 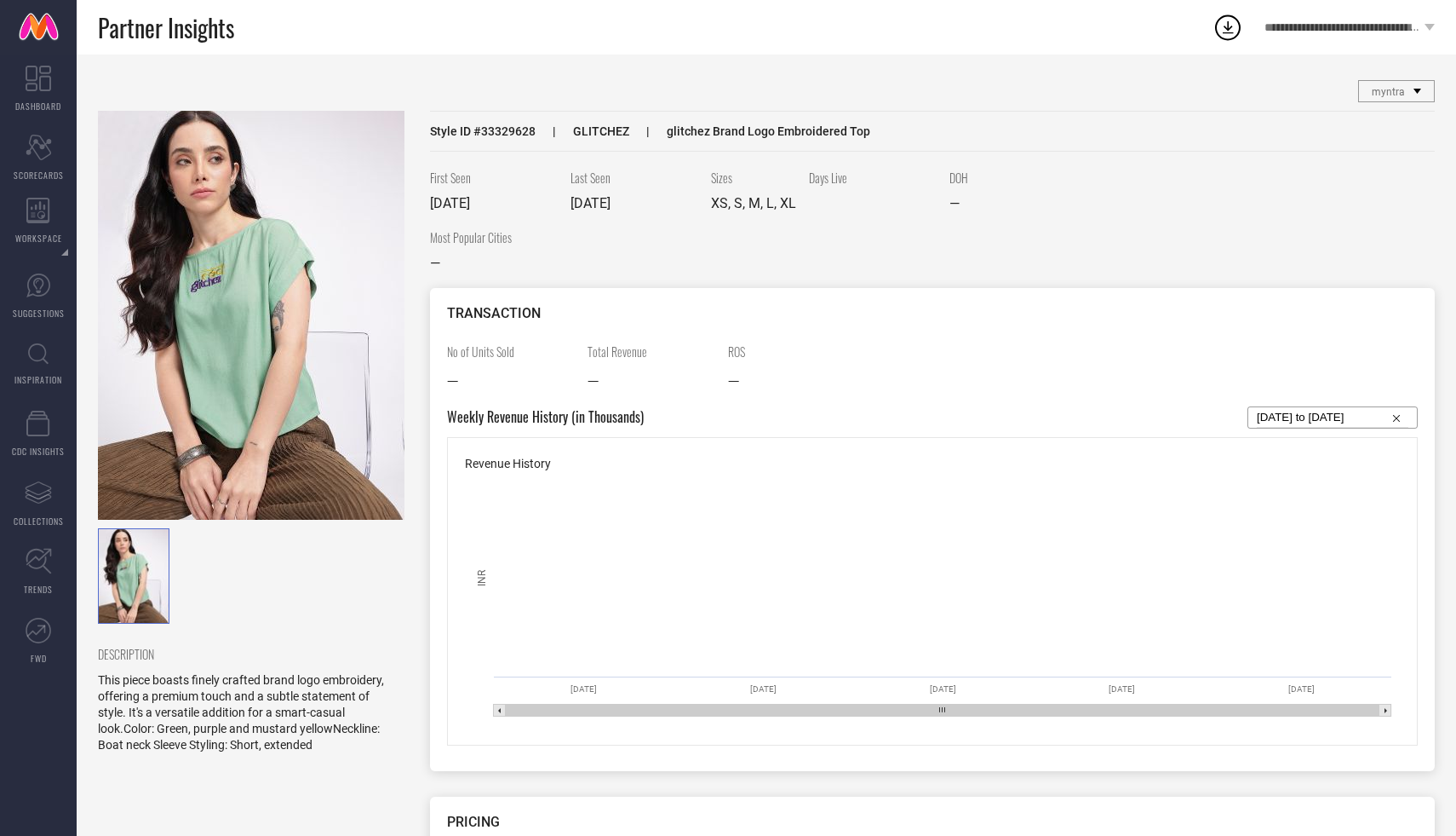 I want to click on span: Total Revenue, so click(x=652, y=351).